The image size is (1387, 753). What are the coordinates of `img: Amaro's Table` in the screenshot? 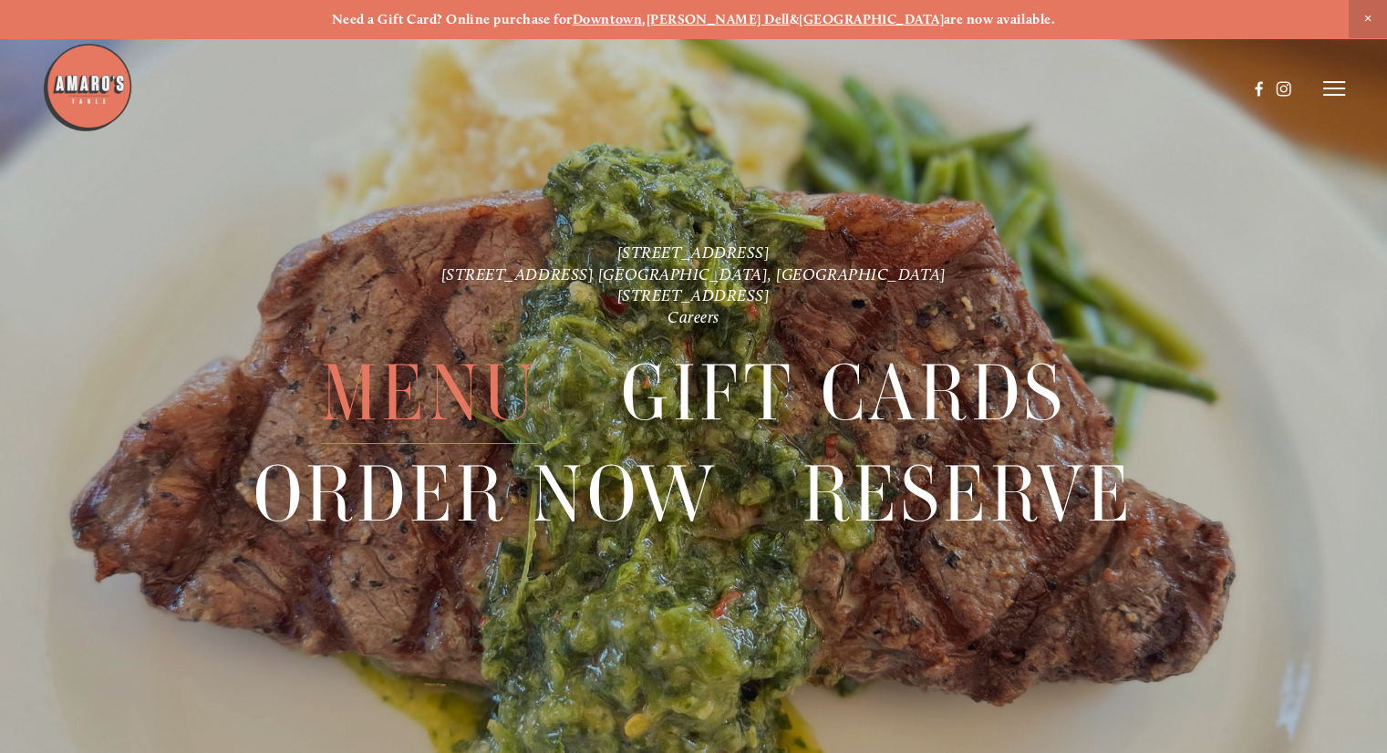 It's located at (88, 88).